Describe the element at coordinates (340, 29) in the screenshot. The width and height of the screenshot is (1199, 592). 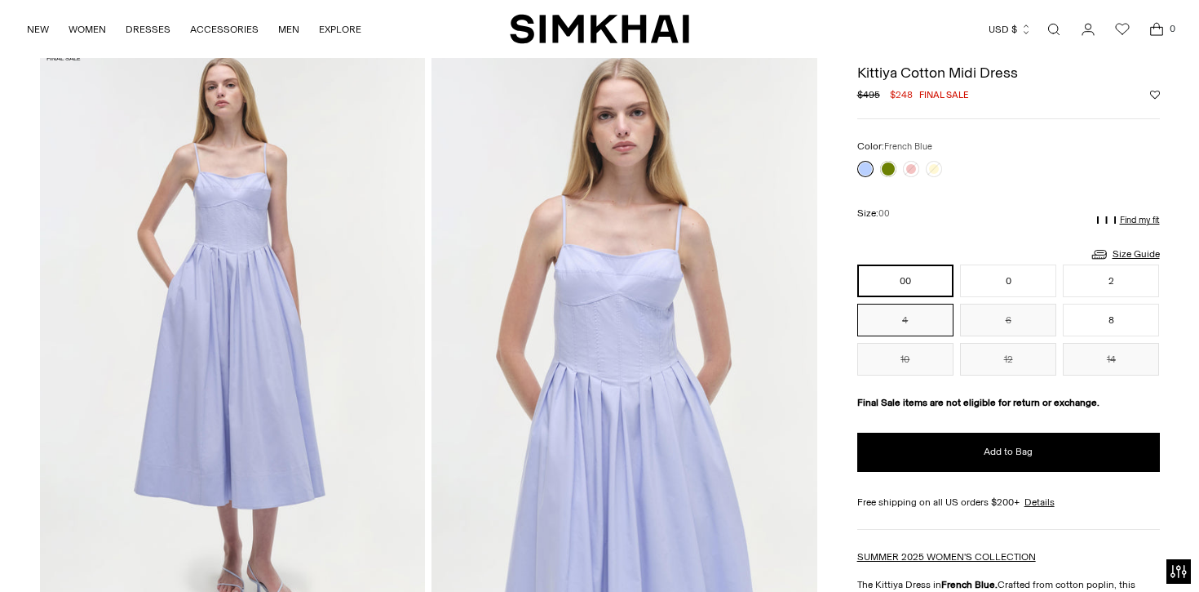
I see `a: EXPLORE` at that location.